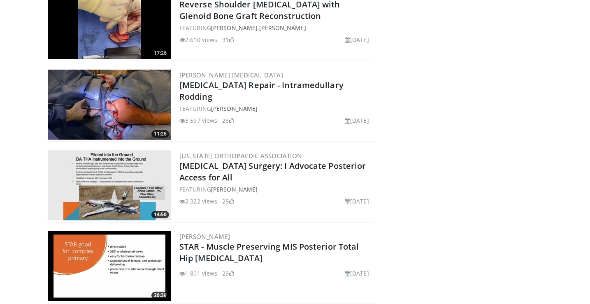 The width and height of the screenshot is (590, 304). I want to click on li: 2,610 views, so click(198, 39).